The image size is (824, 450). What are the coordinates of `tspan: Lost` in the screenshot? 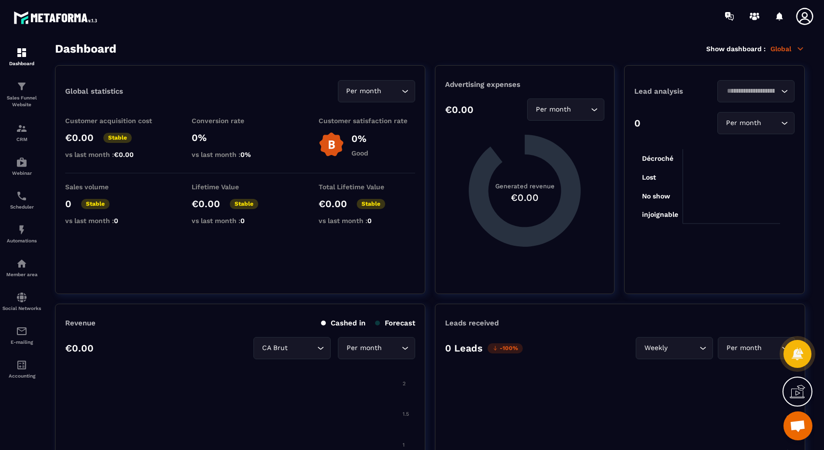 It's located at (649, 177).